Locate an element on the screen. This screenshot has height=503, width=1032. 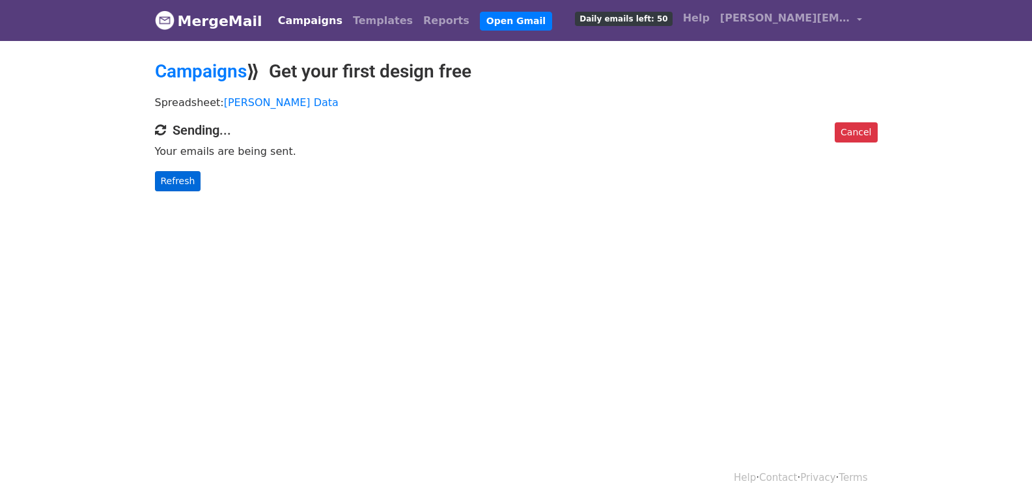
a: Contact is located at coordinates (778, 478).